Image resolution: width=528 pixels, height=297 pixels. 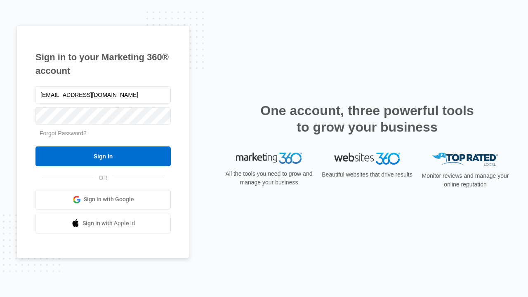 I want to click on span: OR, so click(x=103, y=178).